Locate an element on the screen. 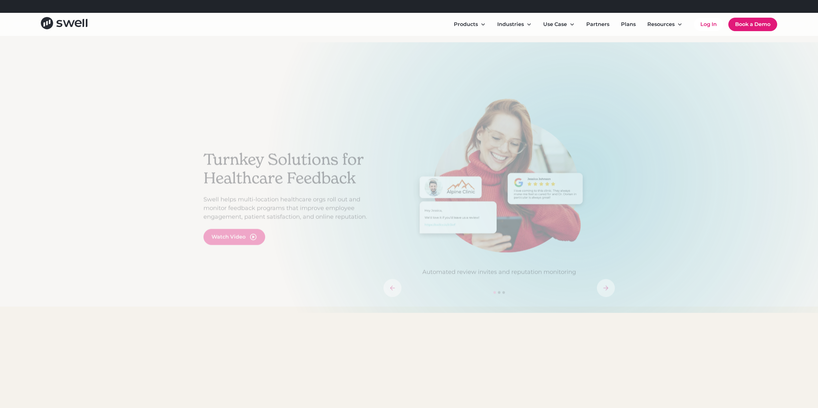  div: Show slide 2 of 3 is located at coordinates (499, 293).